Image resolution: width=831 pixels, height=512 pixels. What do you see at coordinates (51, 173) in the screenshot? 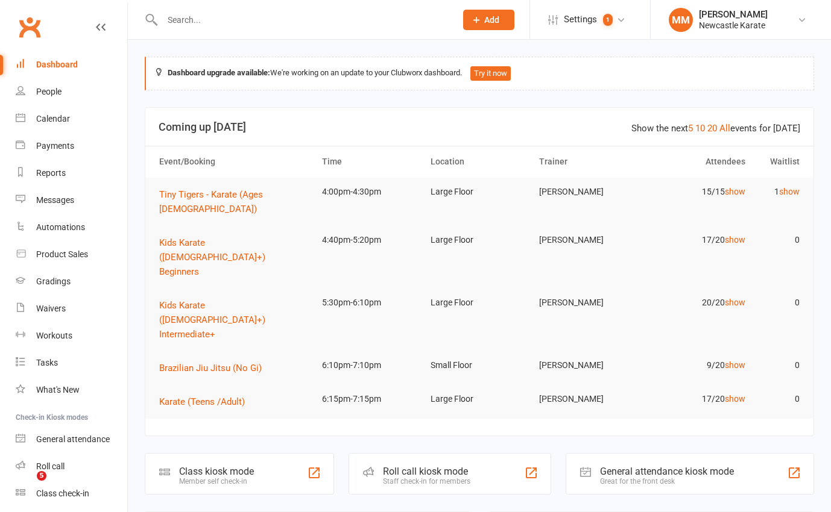
I see `div: Reports` at bounding box center [51, 173].